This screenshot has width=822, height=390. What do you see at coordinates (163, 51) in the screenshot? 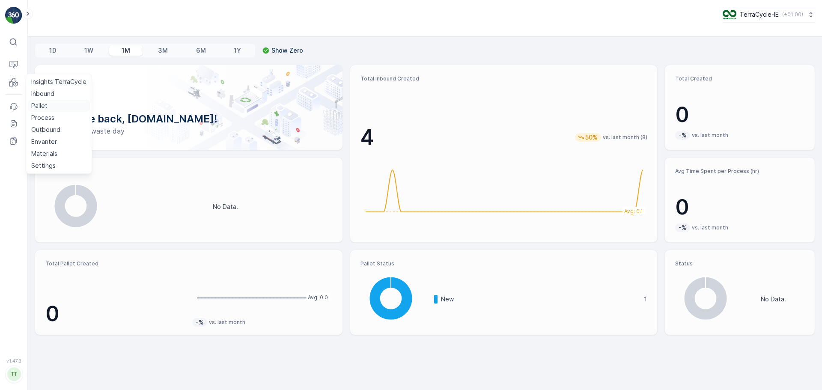
I see `p: 3M` at bounding box center [163, 51].